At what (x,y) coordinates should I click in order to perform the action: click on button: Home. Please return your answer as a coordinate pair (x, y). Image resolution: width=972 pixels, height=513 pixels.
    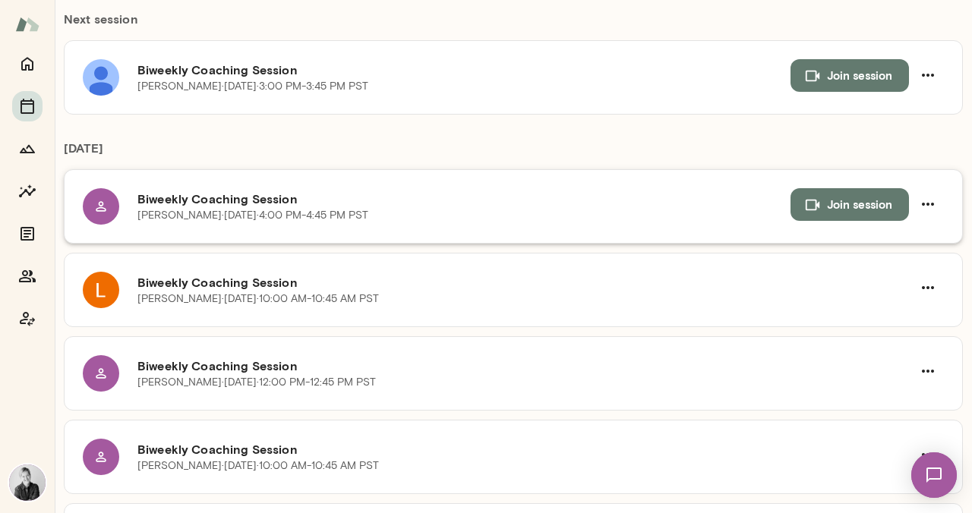
    Looking at the image, I should click on (27, 64).